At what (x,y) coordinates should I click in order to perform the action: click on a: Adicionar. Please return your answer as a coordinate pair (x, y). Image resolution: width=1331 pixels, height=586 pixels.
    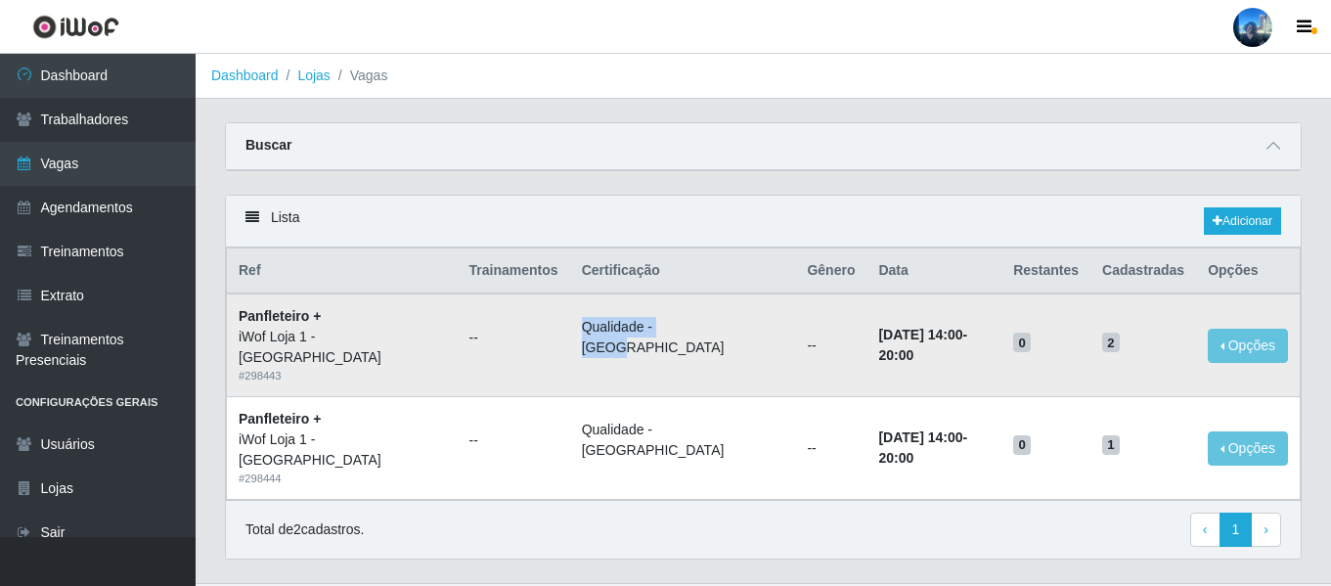
    Looking at the image, I should click on (1242, 221).